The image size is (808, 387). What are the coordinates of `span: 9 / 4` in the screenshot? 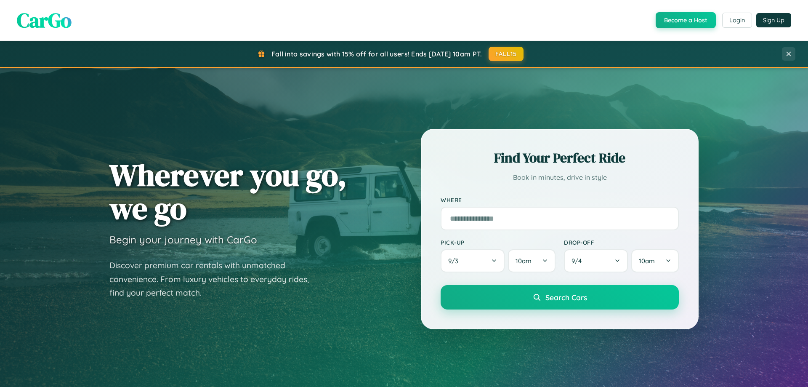 It's located at (579, 261).